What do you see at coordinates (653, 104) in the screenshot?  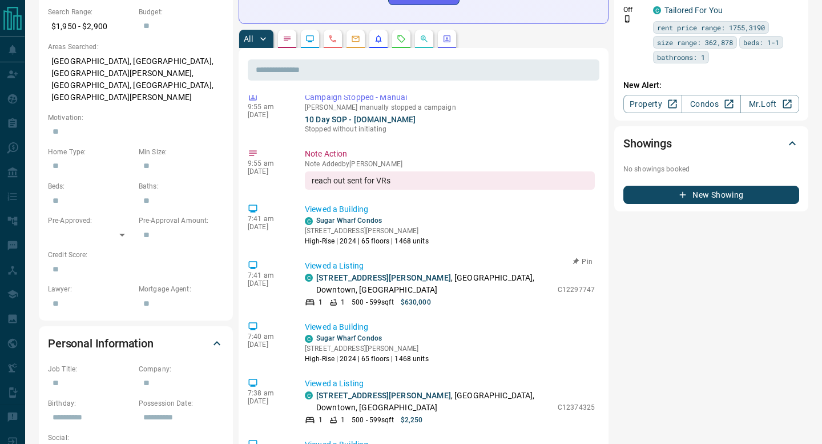 I see `a: Property` at bounding box center [653, 104].